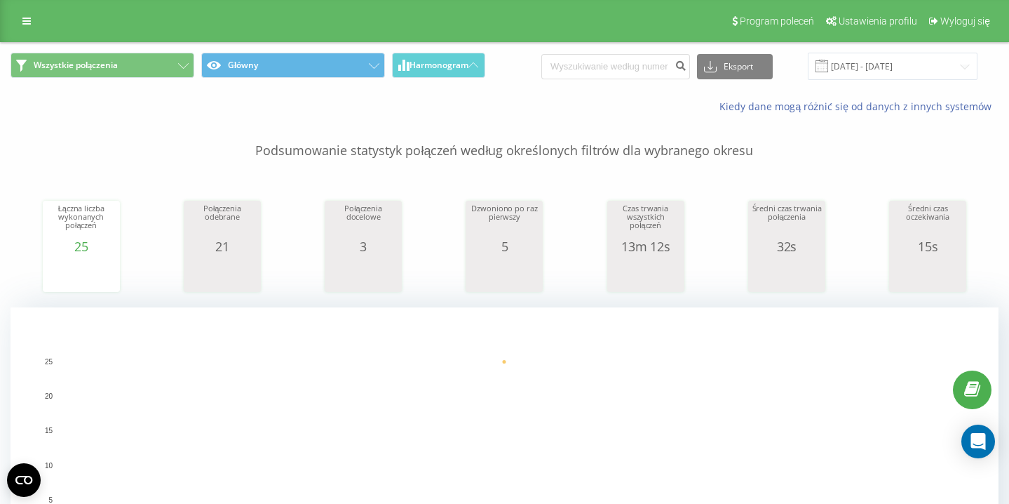  What do you see at coordinates (978, 441) in the screenshot?
I see `div: Open Intercom Messenger` at bounding box center [978, 441].